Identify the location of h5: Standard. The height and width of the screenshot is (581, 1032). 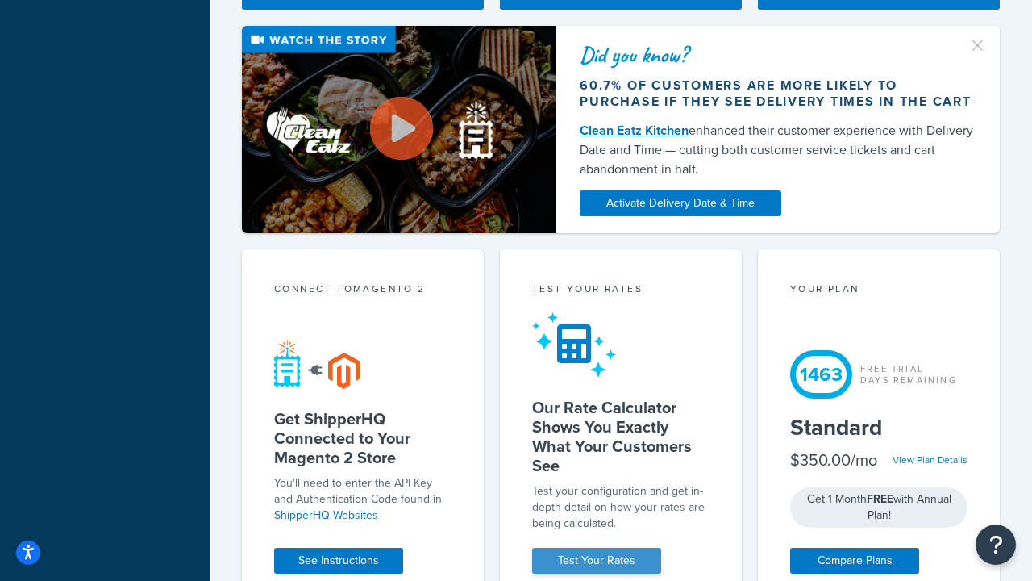
(879, 427).